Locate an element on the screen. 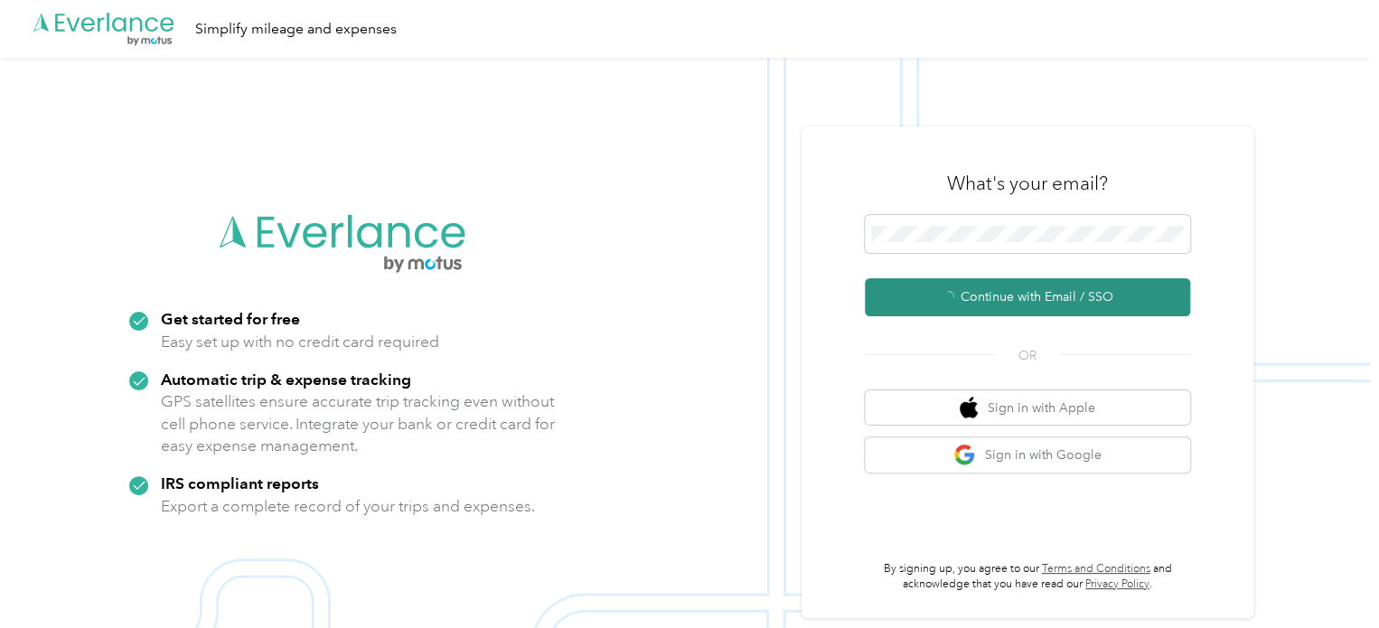 This screenshot has height=628, width=1379. p: By signing up, you agree to our and acknowledge that you have read our . is located at coordinates (1028, 577).